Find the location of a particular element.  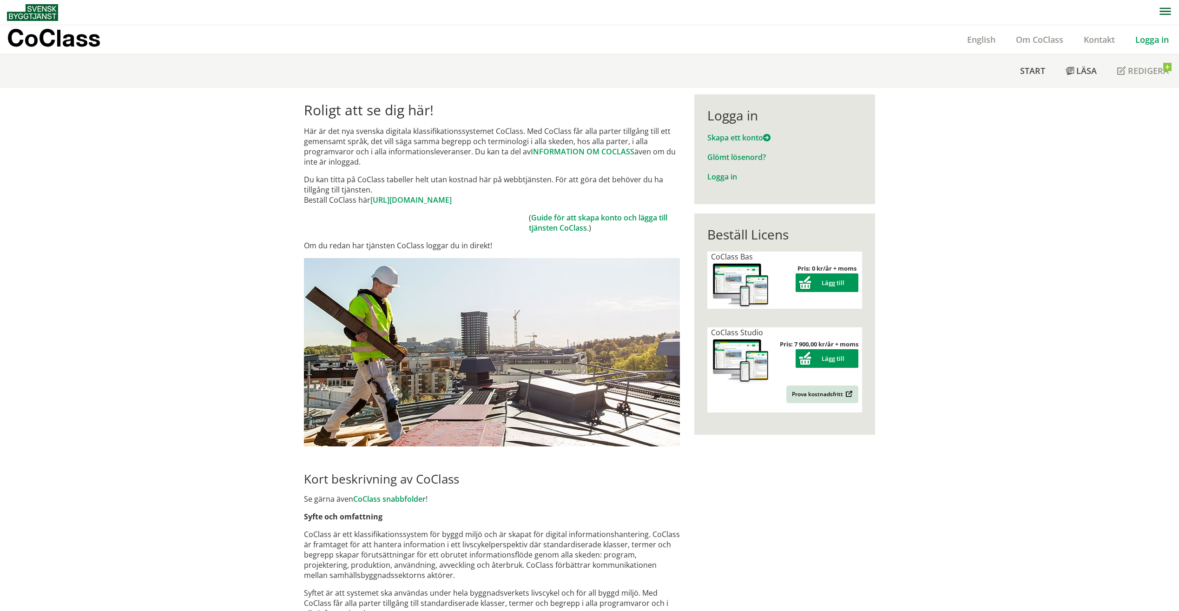

img: login.jpg is located at coordinates (492, 352).